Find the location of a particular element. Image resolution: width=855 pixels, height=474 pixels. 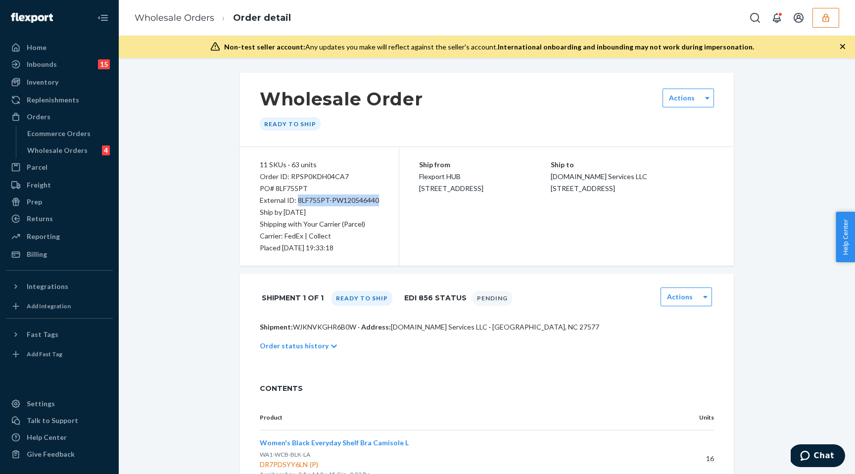

p: Units is located at coordinates (693, 417).